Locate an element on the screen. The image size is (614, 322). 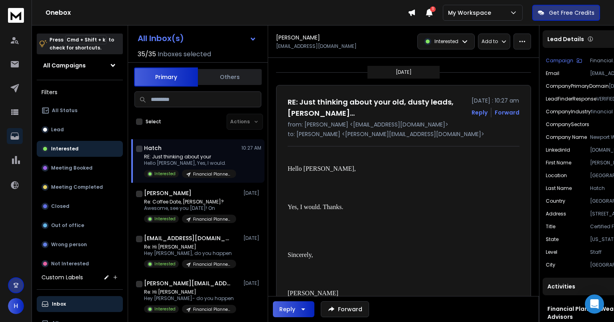
span: Yes, I would. Thanks. is located at coordinates (315, 207).